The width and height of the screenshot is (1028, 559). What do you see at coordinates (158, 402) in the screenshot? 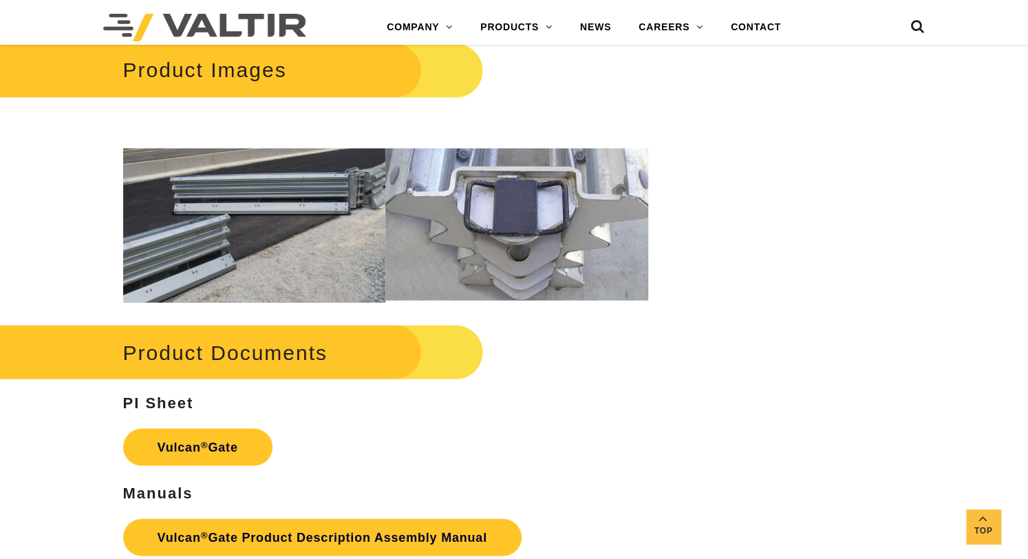
I see `strong: PI Sheet` at bounding box center [158, 402].